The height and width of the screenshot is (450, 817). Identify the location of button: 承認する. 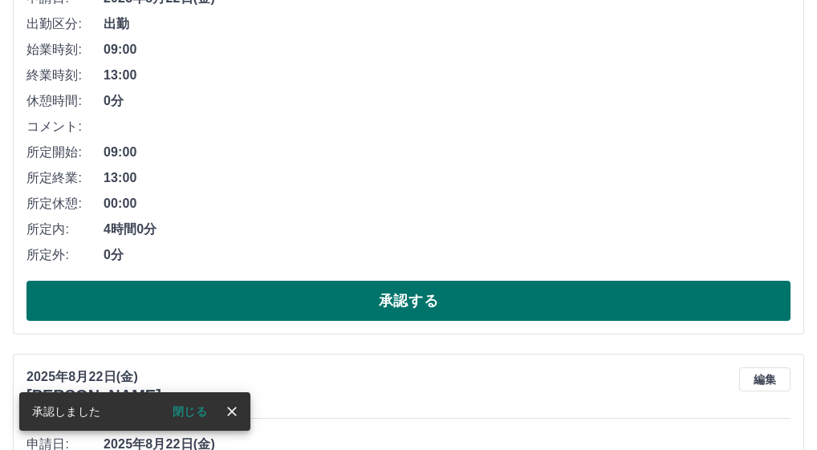
(409, 301).